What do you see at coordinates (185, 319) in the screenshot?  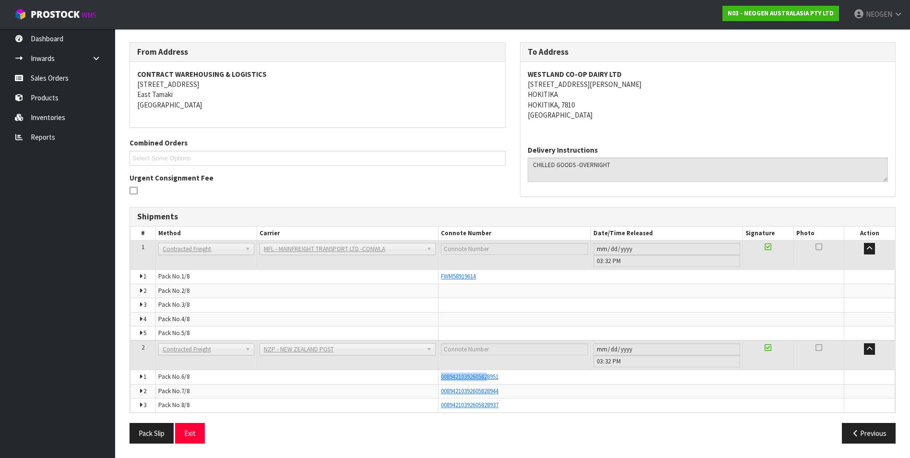 I see `span: 4/8` at bounding box center [185, 319].